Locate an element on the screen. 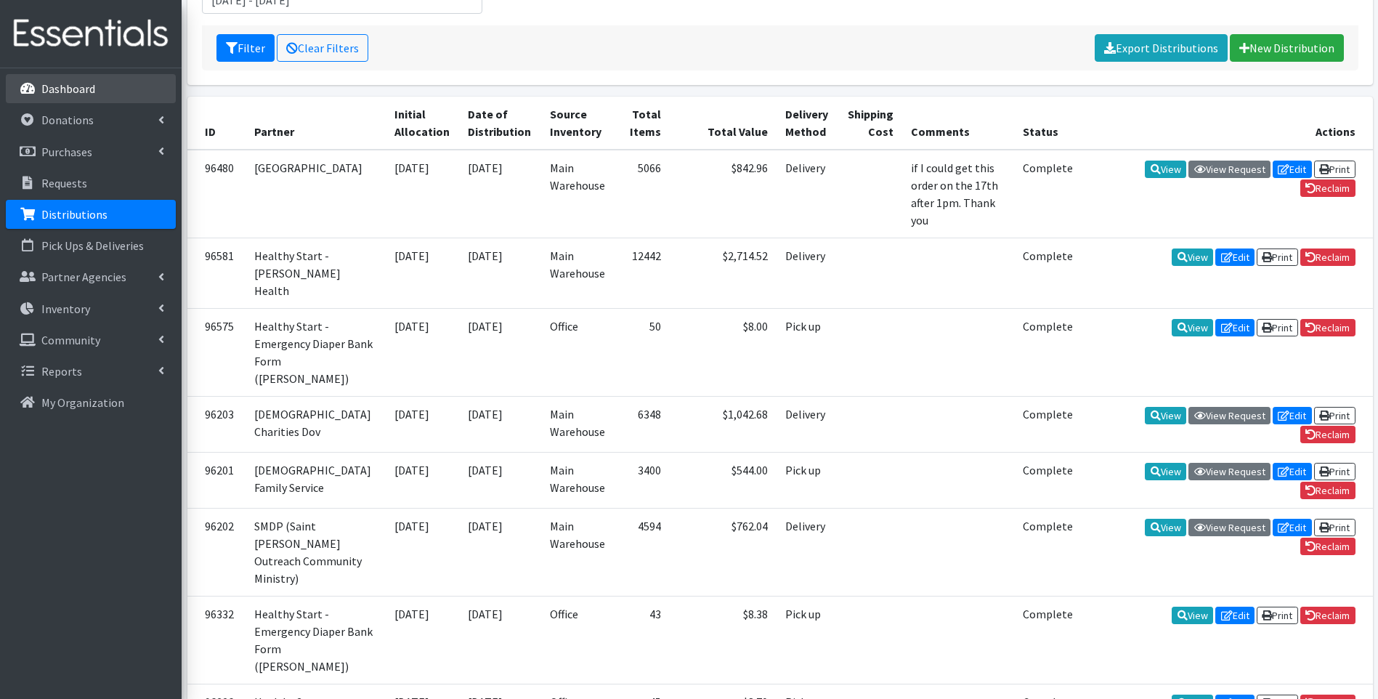 The height and width of the screenshot is (699, 1378). a: New Distribution is located at coordinates (1287, 48).